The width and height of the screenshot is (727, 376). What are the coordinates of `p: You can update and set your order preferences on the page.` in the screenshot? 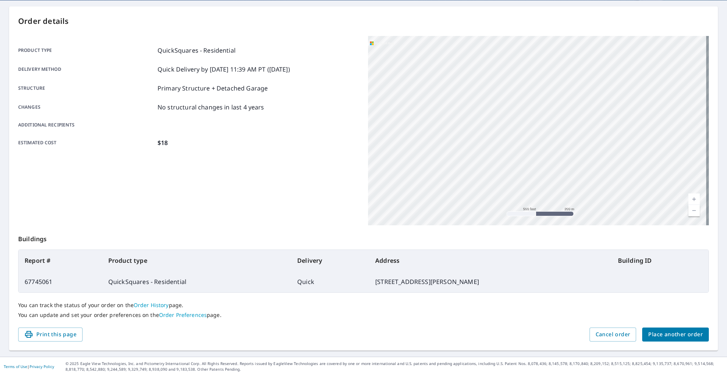 It's located at (363, 315).